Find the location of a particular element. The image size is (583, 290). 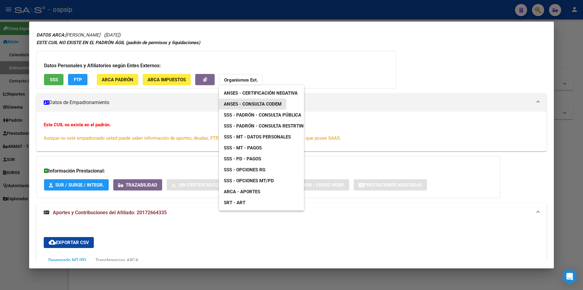

a: SSS - Opciones RG is located at coordinates (245, 170).